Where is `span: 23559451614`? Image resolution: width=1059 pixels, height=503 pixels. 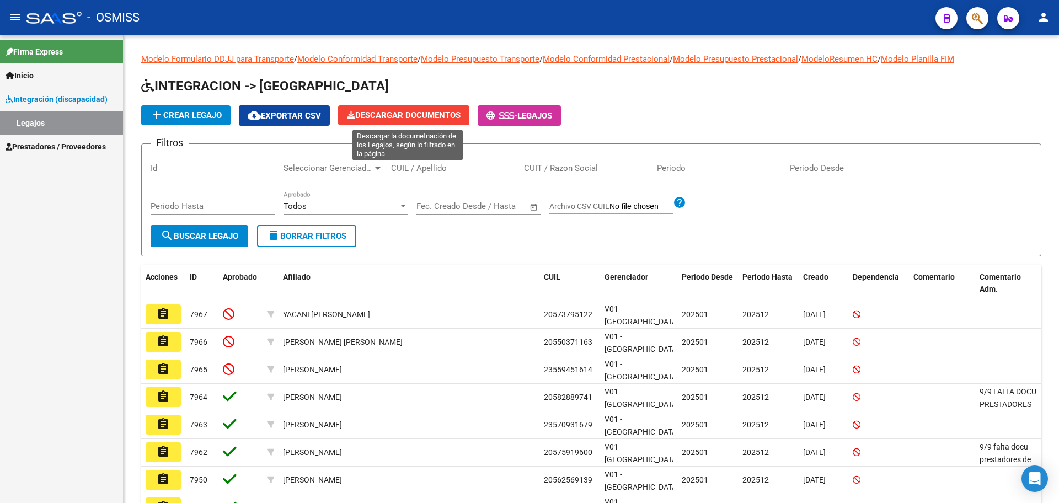 span: 23559451614 is located at coordinates (568, 370).